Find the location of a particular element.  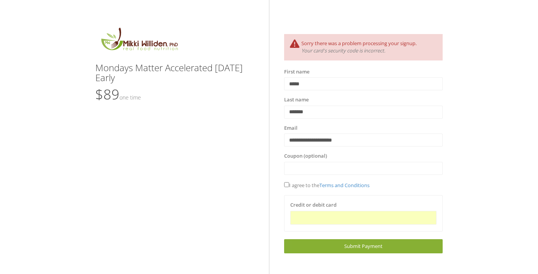

label: Credit or debit card is located at coordinates (313, 205).